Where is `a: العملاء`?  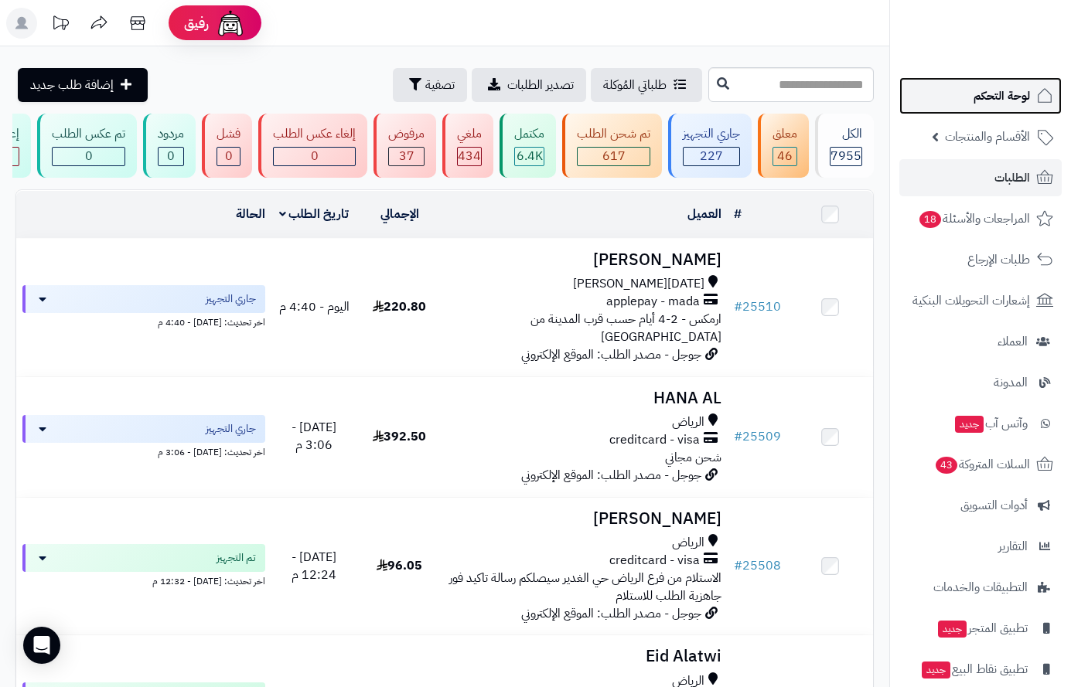 a: العملاء is located at coordinates (980, 342).